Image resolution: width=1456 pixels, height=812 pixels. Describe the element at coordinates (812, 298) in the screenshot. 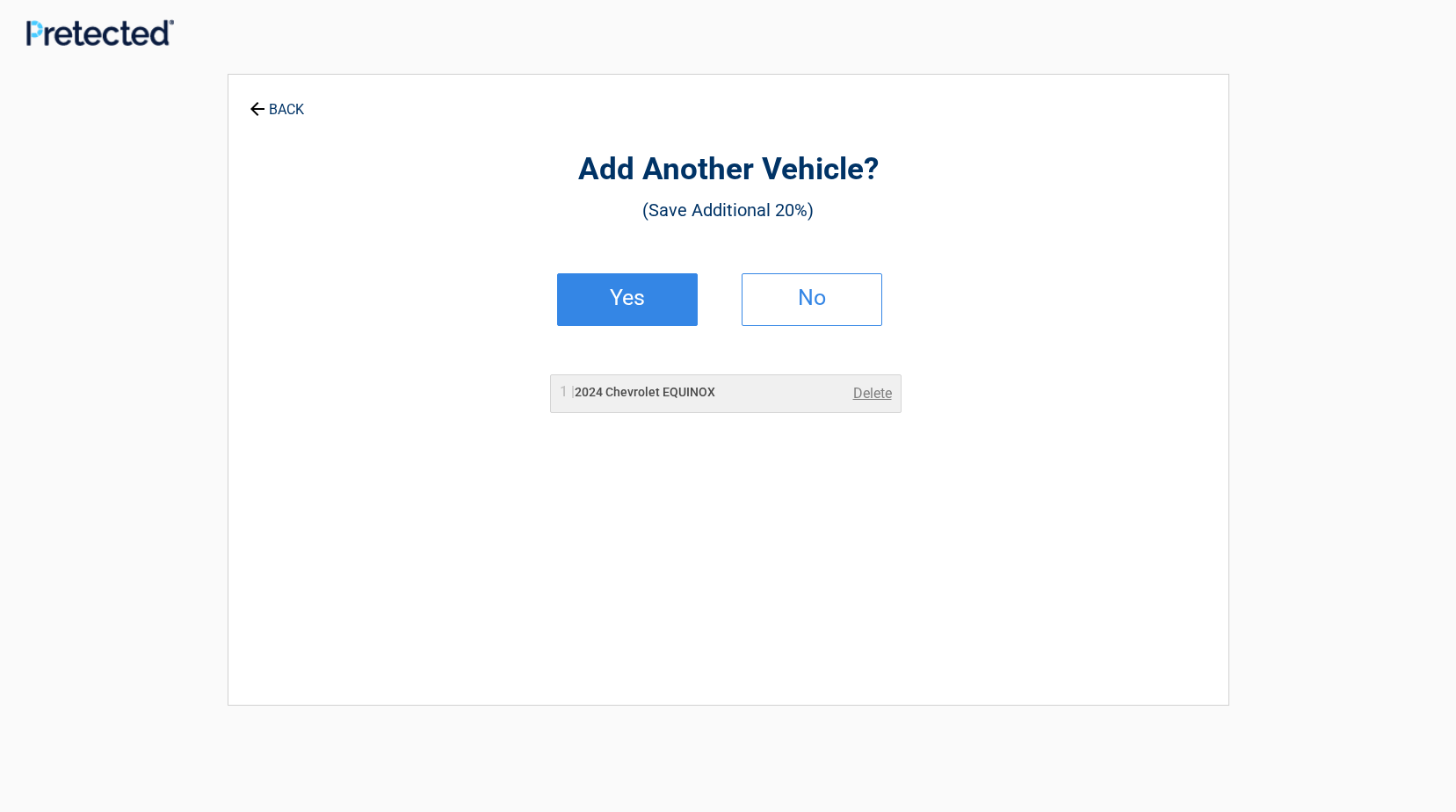

I see `h2: No` at that location.